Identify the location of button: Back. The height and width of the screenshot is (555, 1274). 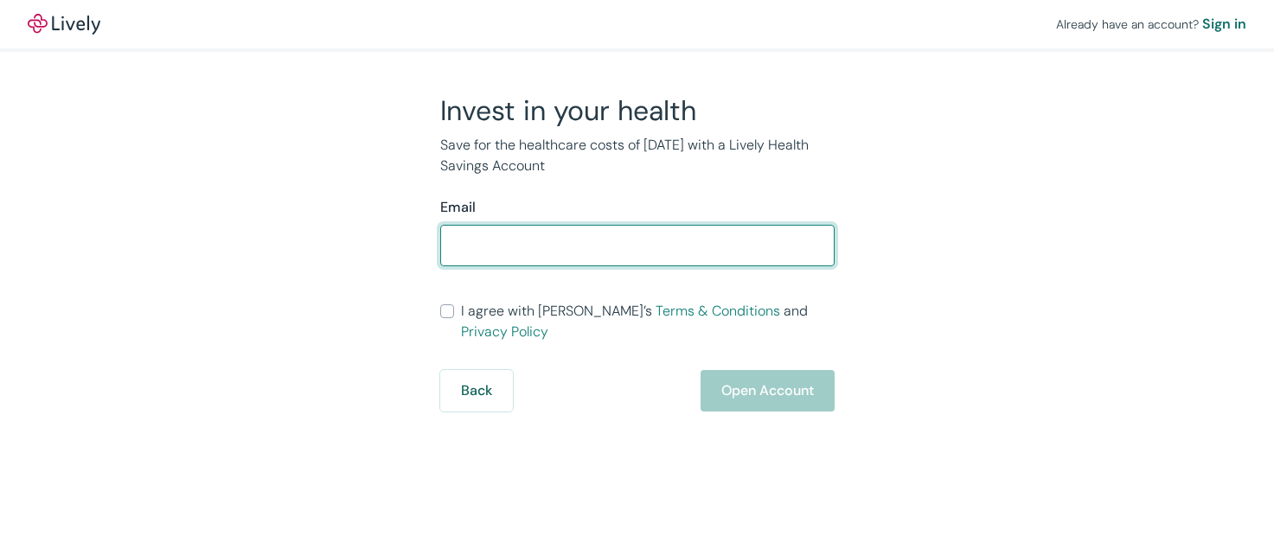
(477, 391).